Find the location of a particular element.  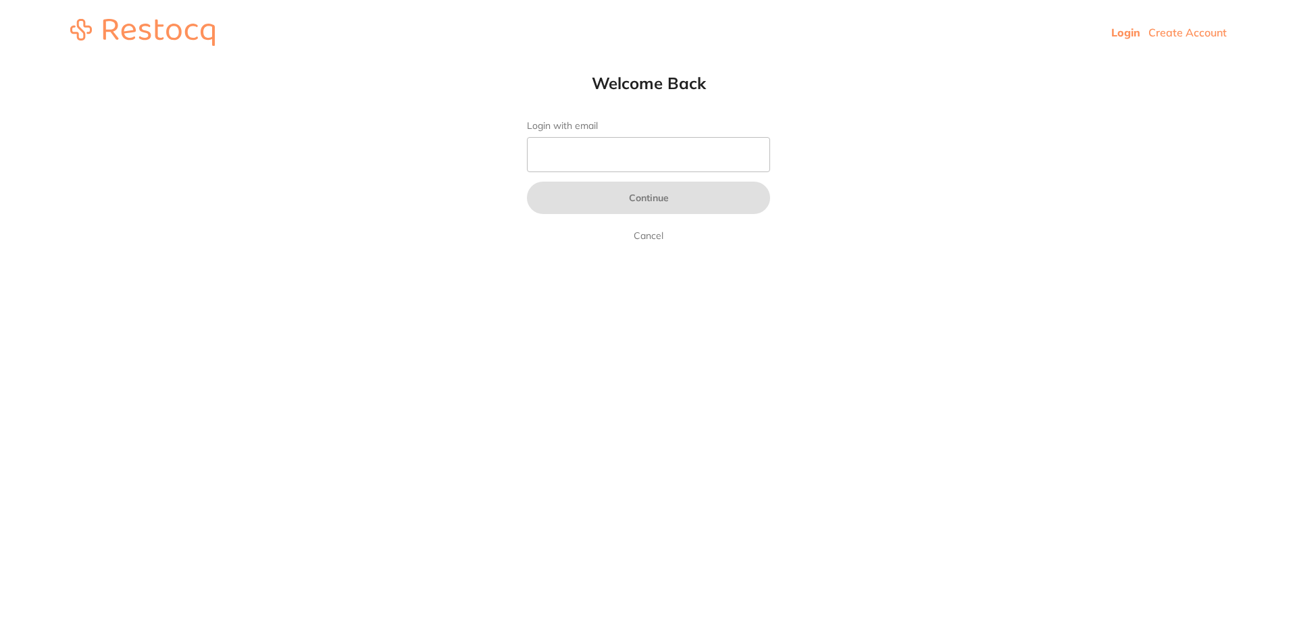

button: Continue is located at coordinates (648, 198).